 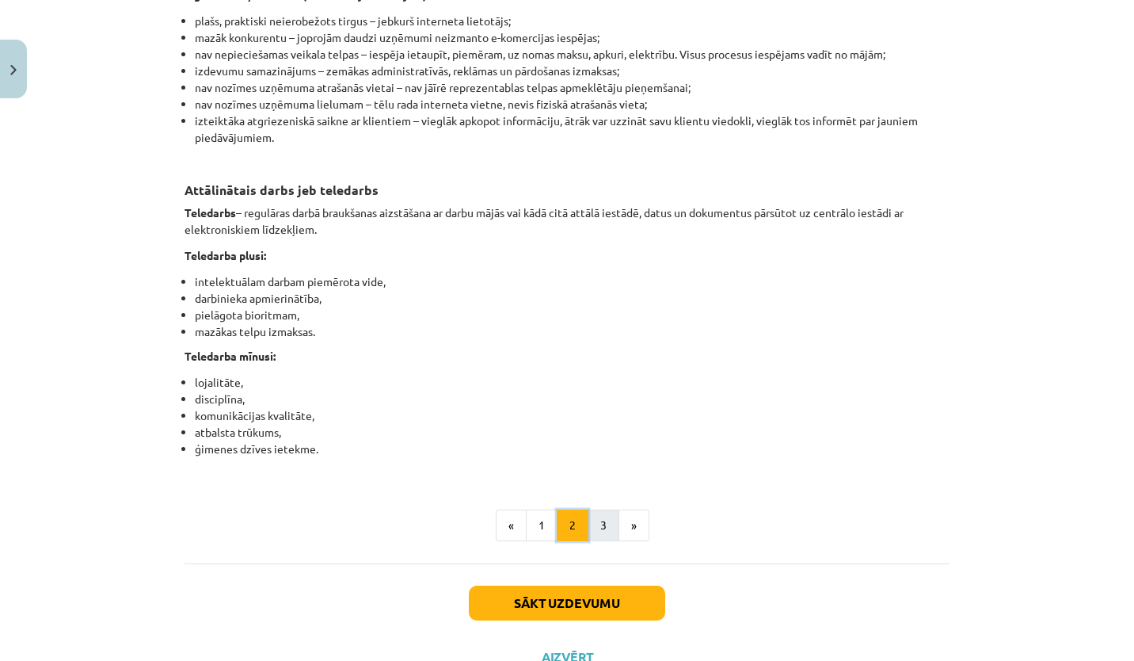 What do you see at coordinates (604, 525) in the screenshot?
I see `button: 3` at bounding box center [604, 525].